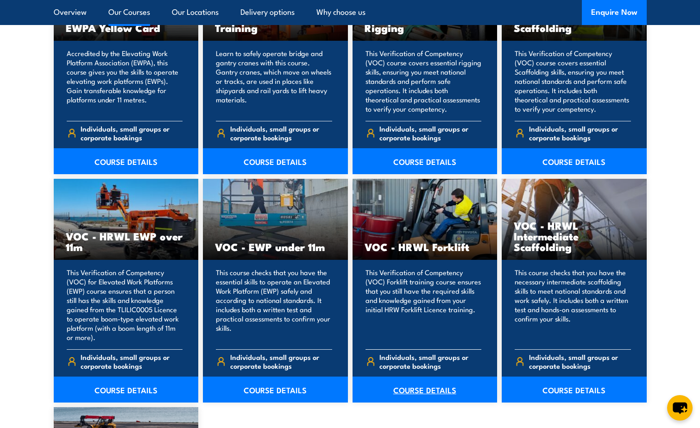 The image size is (700, 428). I want to click on h3: VOC - EWP under 11m, so click(275, 246).